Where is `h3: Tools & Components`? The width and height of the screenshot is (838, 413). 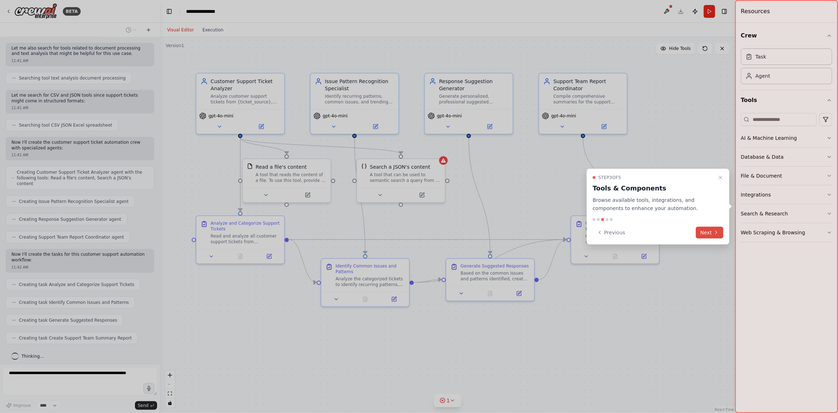
h3: Tools & Components is located at coordinates (654, 188).